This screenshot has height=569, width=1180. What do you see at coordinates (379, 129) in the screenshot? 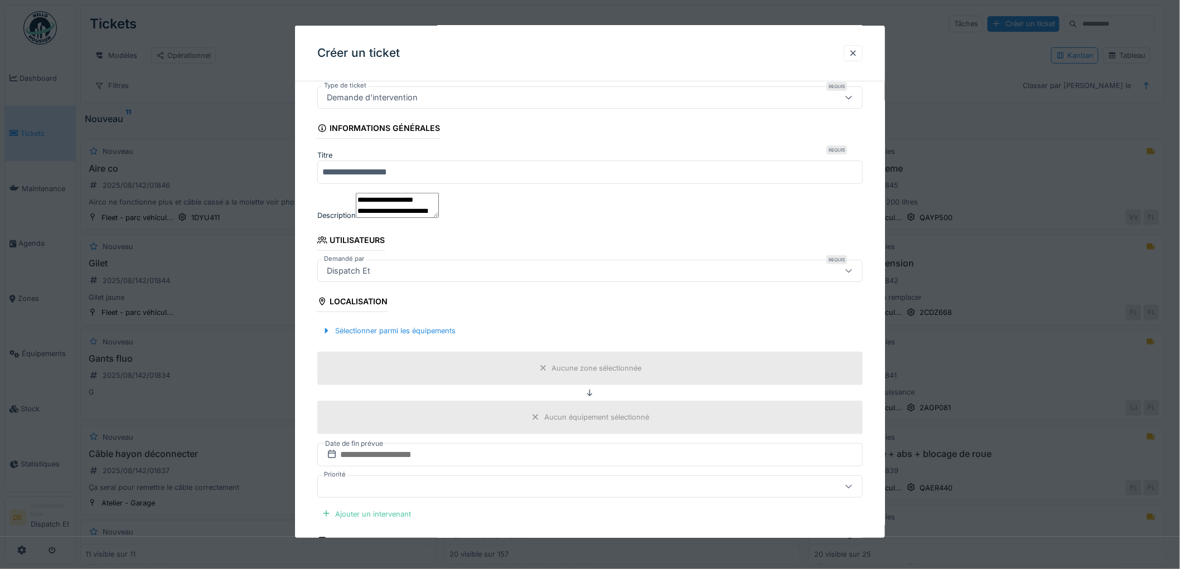
I see `div: Informations générales` at bounding box center [379, 129].